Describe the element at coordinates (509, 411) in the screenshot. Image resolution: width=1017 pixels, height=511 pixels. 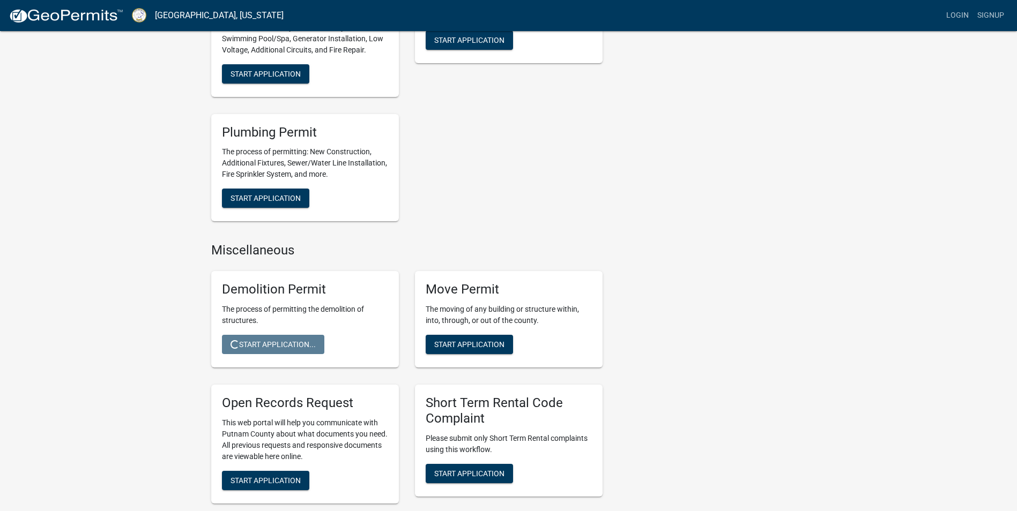
I see `h5: Short Term Rental Code Complaint` at that location.